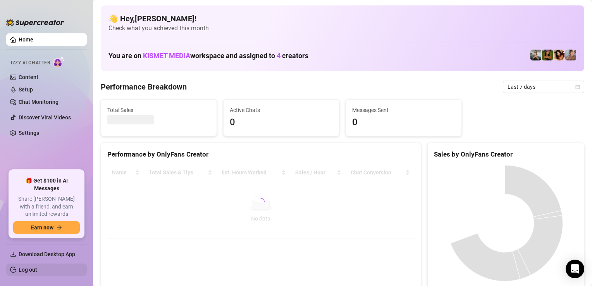 This screenshot has height=286, width=592. I want to click on a: Settings, so click(29, 133).